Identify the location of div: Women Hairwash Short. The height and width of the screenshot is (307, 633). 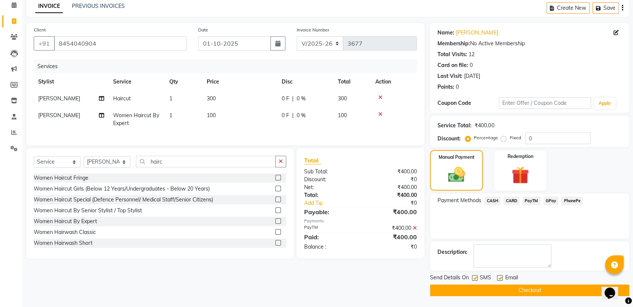
(63, 243).